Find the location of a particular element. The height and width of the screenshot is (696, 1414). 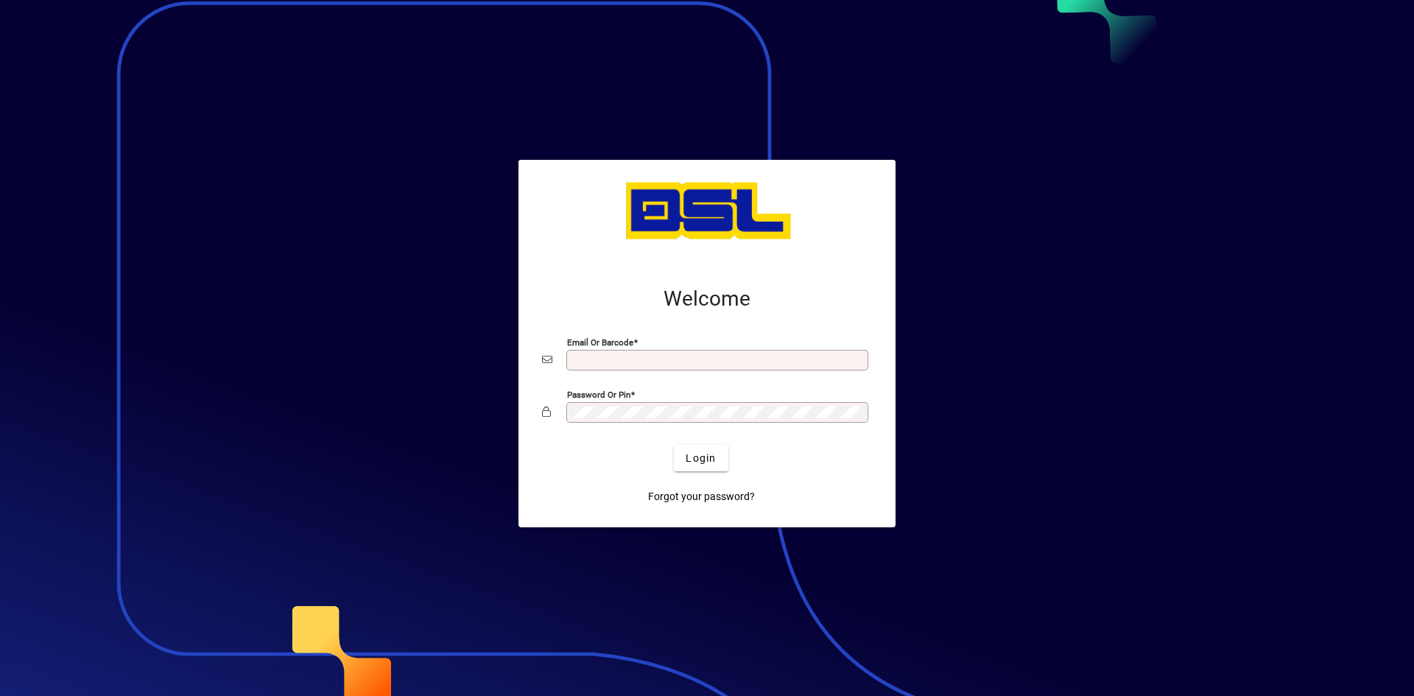

span: Forgot your password? is located at coordinates (701, 496).